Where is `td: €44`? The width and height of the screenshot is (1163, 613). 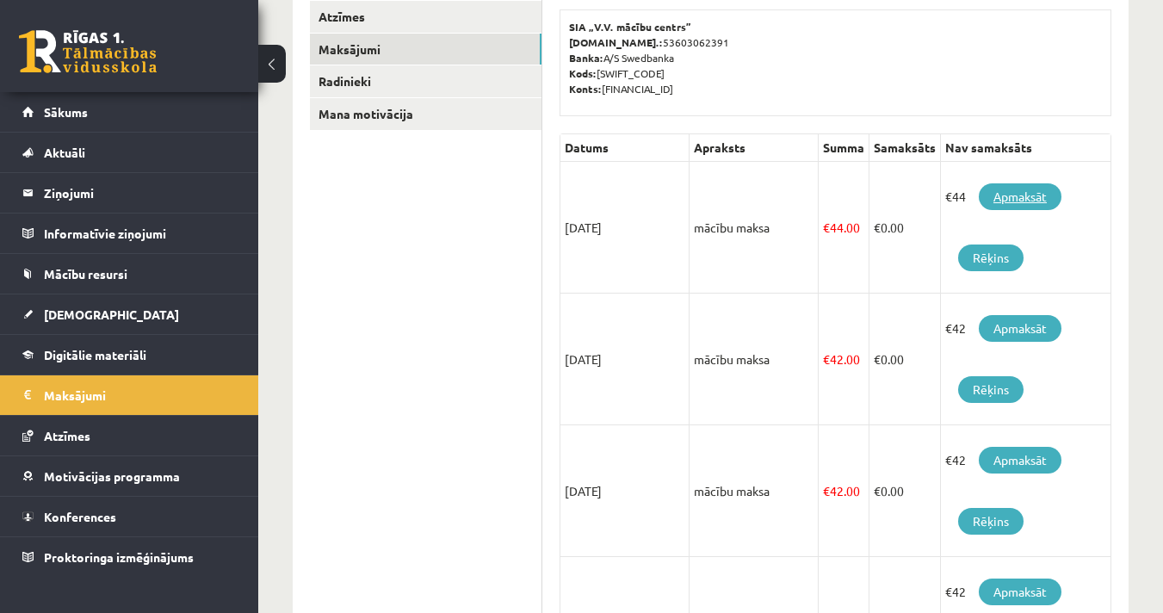 td: €44 is located at coordinates (1026, 227).